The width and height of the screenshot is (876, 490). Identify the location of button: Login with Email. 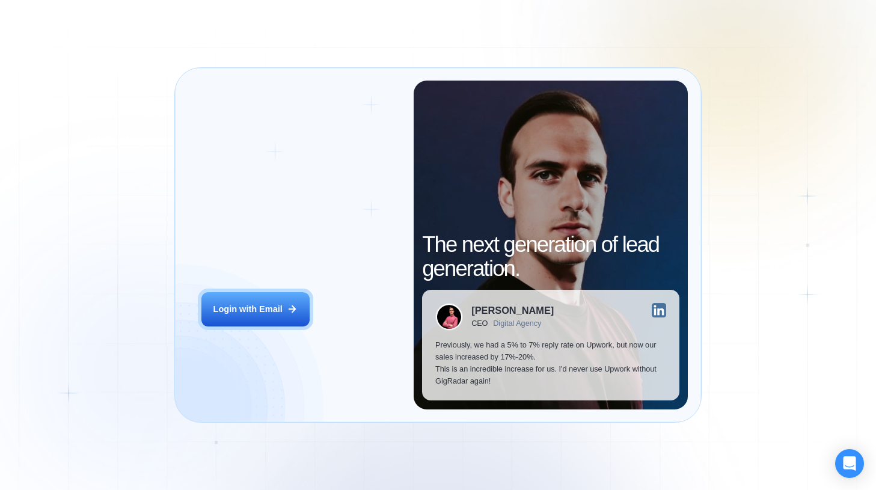
(256, 309).